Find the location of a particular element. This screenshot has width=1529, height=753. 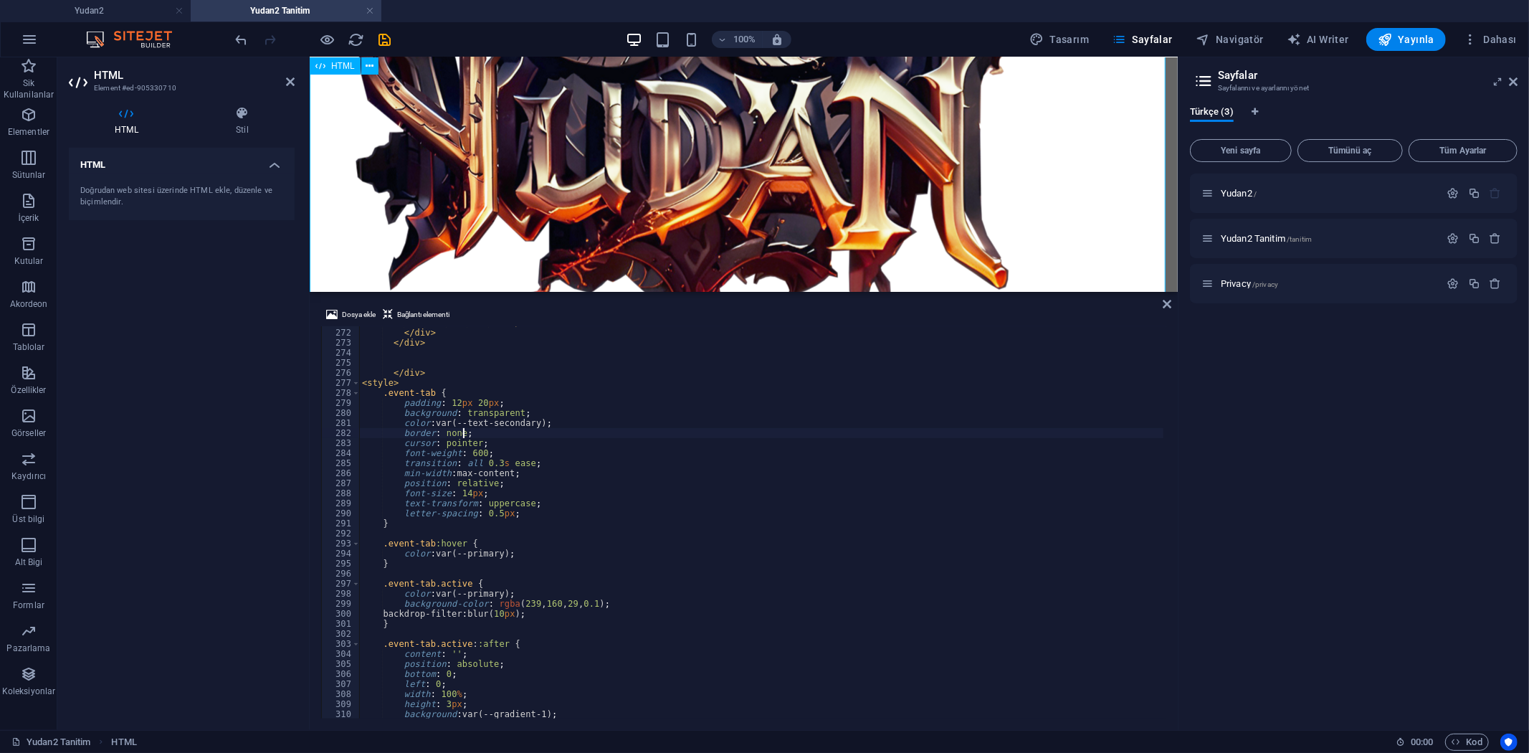

div: 309 is located at coordinates (341, 704).